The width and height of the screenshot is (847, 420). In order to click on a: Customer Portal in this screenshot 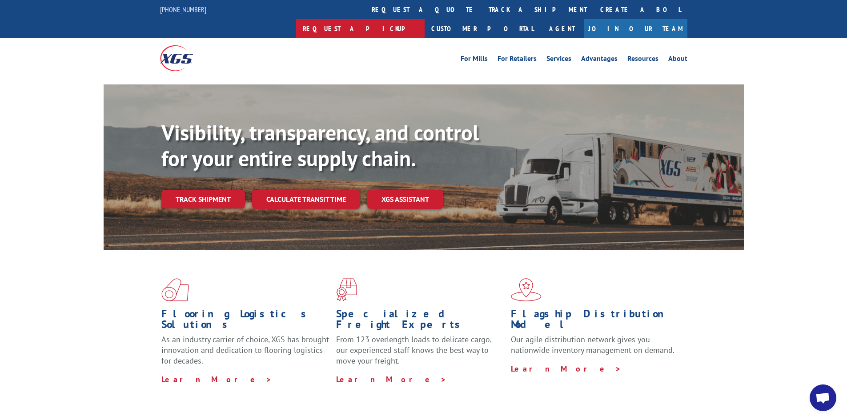, I will do `click(483, 28)`.